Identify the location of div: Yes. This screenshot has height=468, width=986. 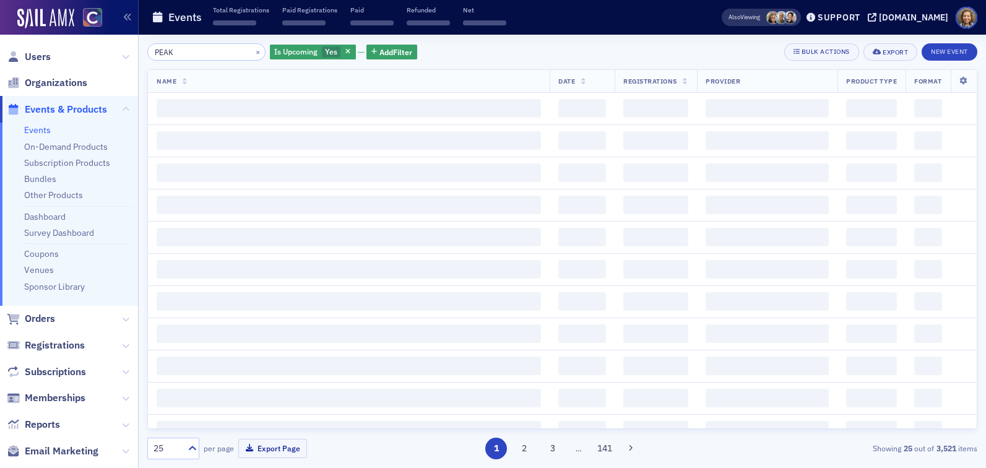
(313, 52).